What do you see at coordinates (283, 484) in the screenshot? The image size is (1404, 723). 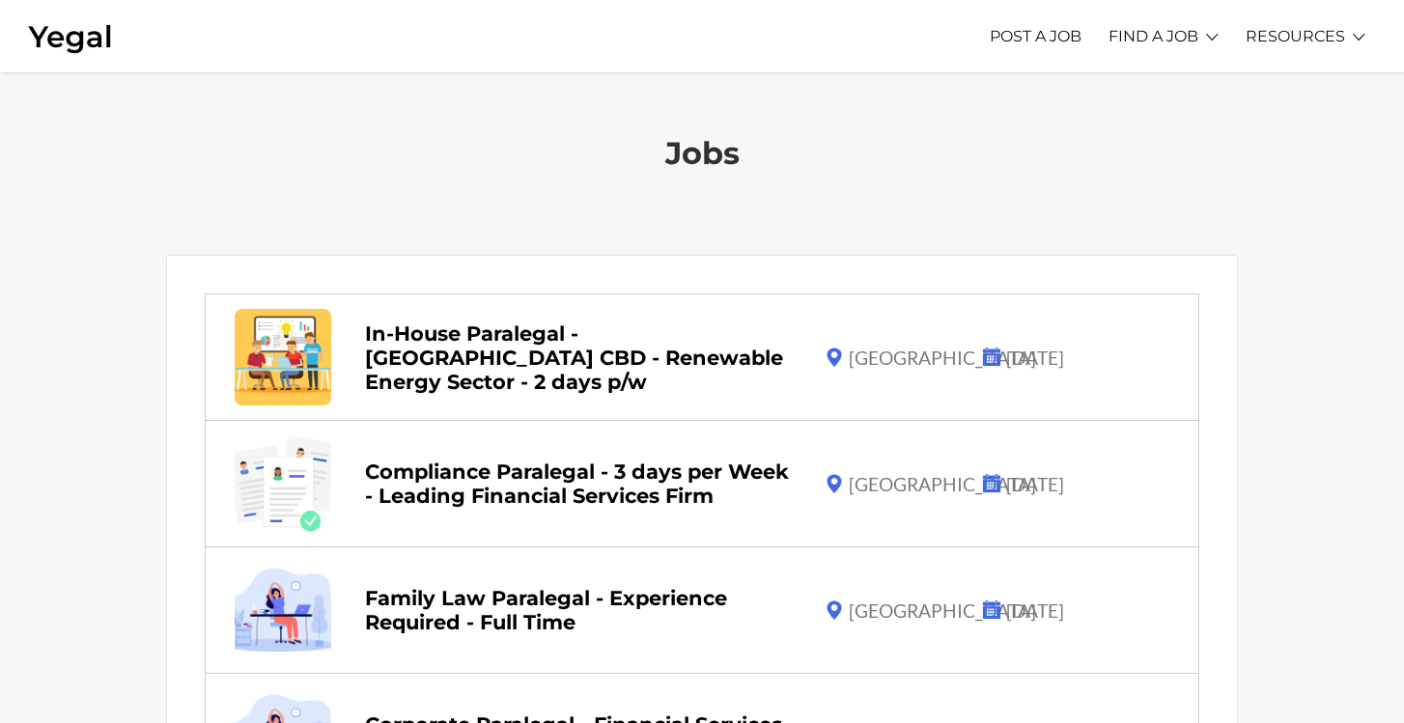 I see `img: undraw_hiring_cyhs.png` at bounding box center [283, 484].